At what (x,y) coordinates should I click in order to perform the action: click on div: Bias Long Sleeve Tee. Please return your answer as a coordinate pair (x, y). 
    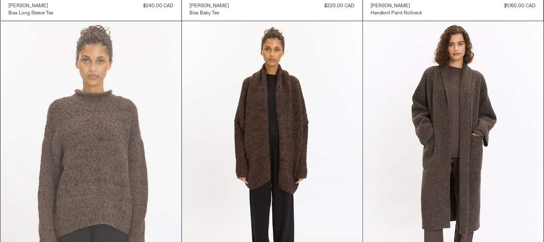
    Looking at the image, I should click on (31, 13).